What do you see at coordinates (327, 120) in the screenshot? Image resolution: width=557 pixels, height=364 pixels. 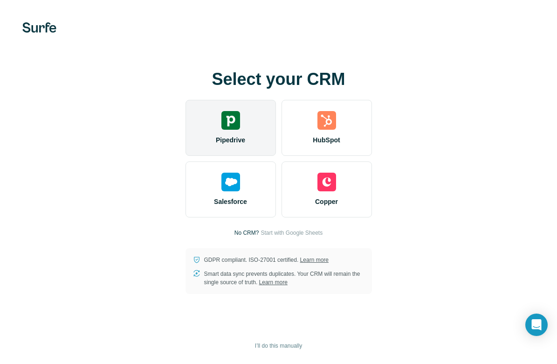 I see `img: hubspot's logo` at bounding box center [327, 120].